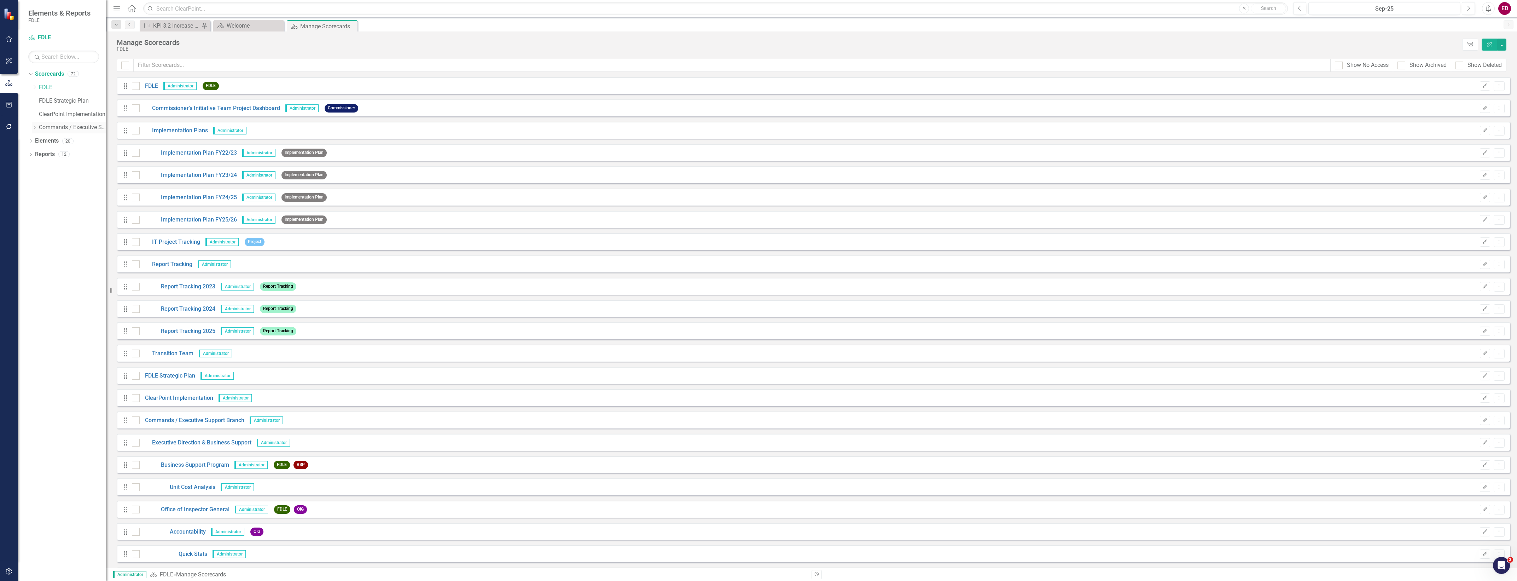 The height and width of the screenshot is (581, 1517). I want to click on div: FDLE, so click(787, 49).